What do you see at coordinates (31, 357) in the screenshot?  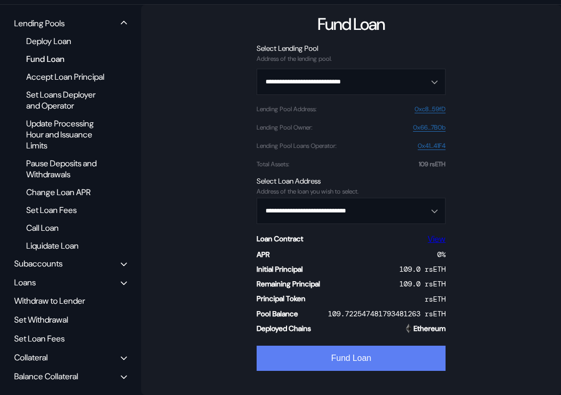 I see `div: Collateral` at bounding box center [31, 357].